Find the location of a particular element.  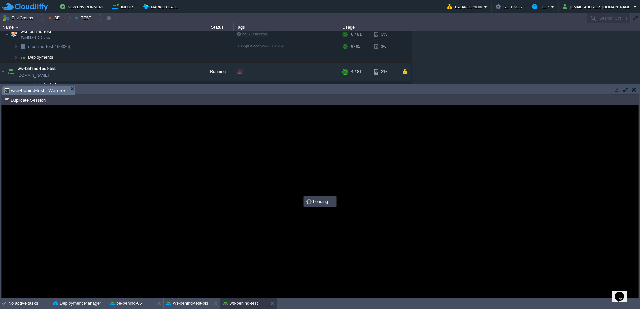

div: Name is located at coordinates (100, 27).